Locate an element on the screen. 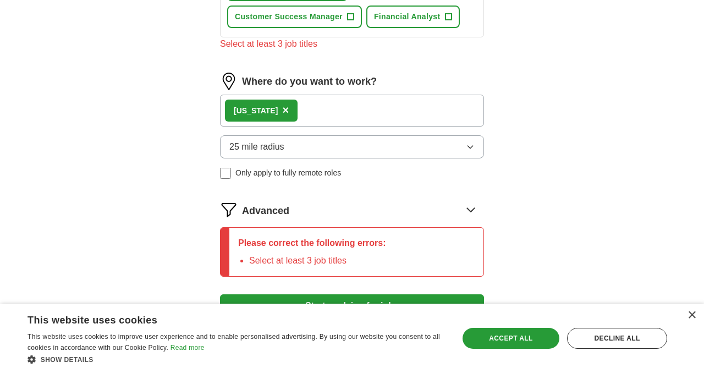 The width and height of the screenshot is (704, 373). button: Customer Success Manager is located at coordinates (294, 17).